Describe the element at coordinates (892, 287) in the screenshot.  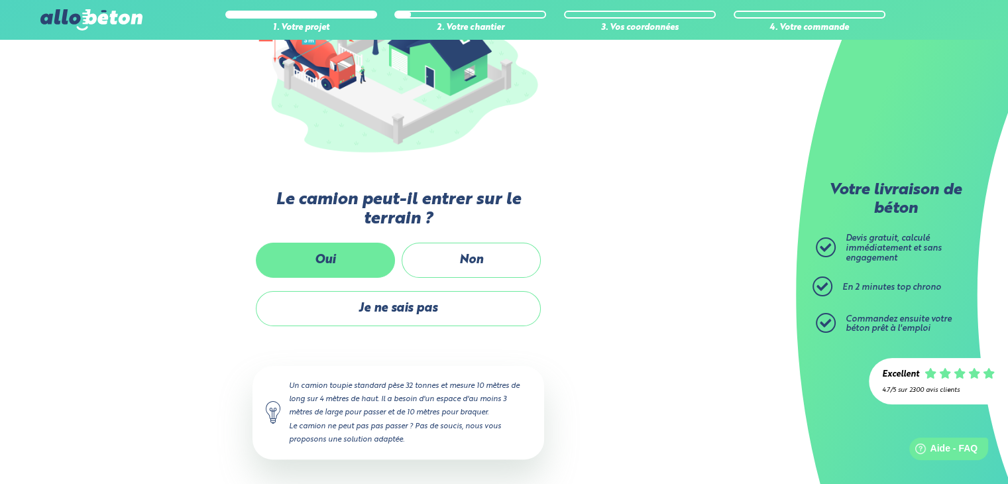
I see `span: En 2 minutes top chrono` at that location.